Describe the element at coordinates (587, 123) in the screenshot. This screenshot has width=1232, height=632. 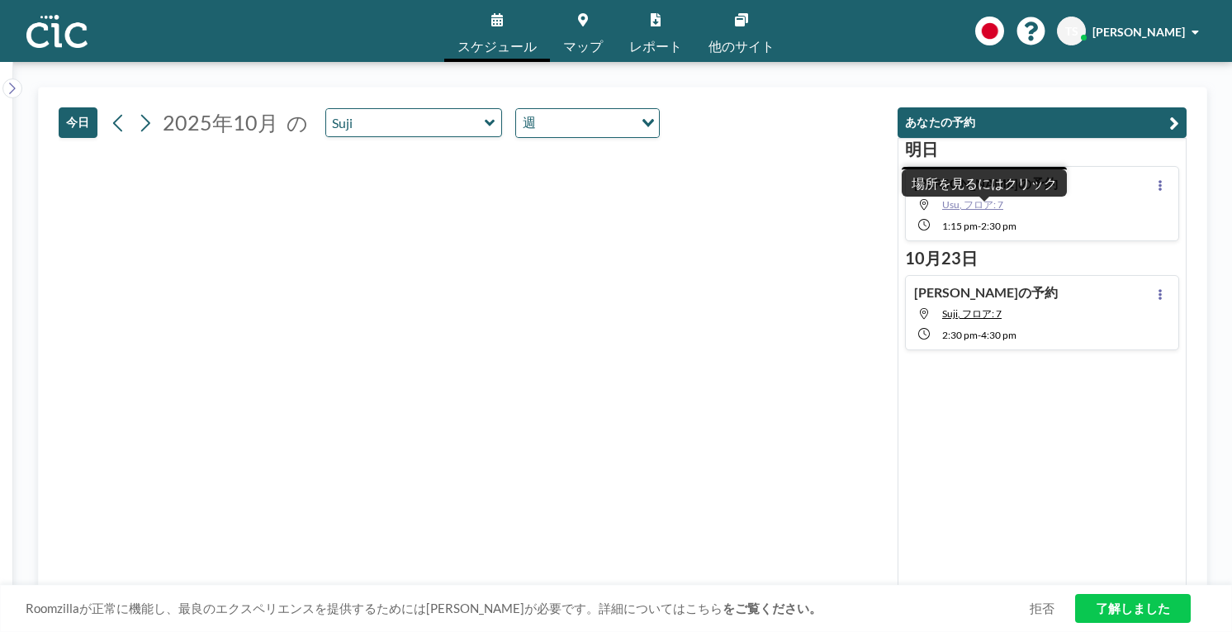
I see `div: Search for option` at that location.